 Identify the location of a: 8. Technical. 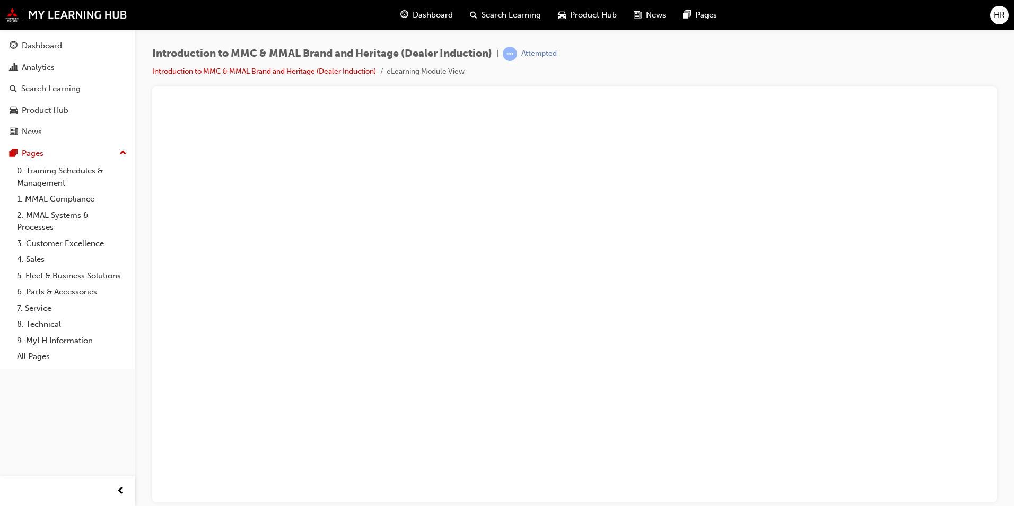
(72, 324).